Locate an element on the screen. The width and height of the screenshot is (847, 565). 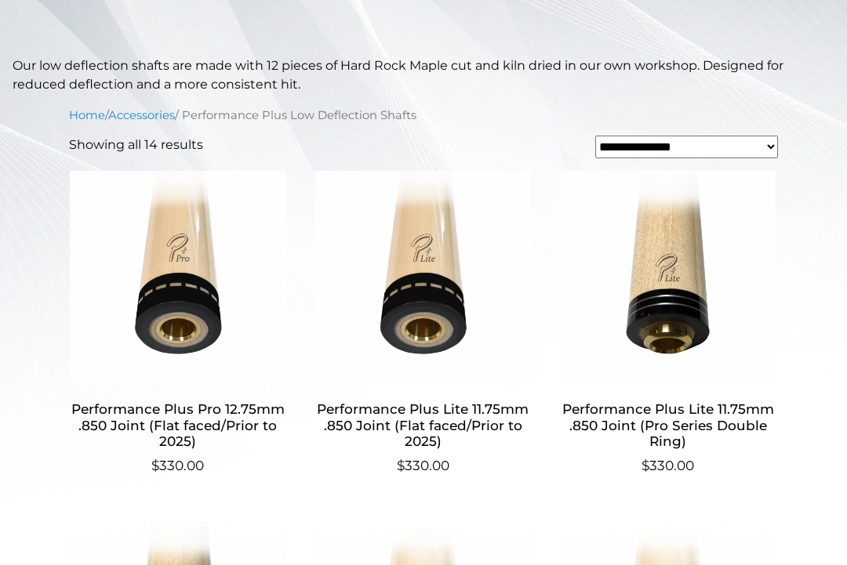
p: Our low deflection shafts are made with 12 pieces of Hard Rock Maple cut and kiln dried in our ow... is located at coordinates (423, 75).